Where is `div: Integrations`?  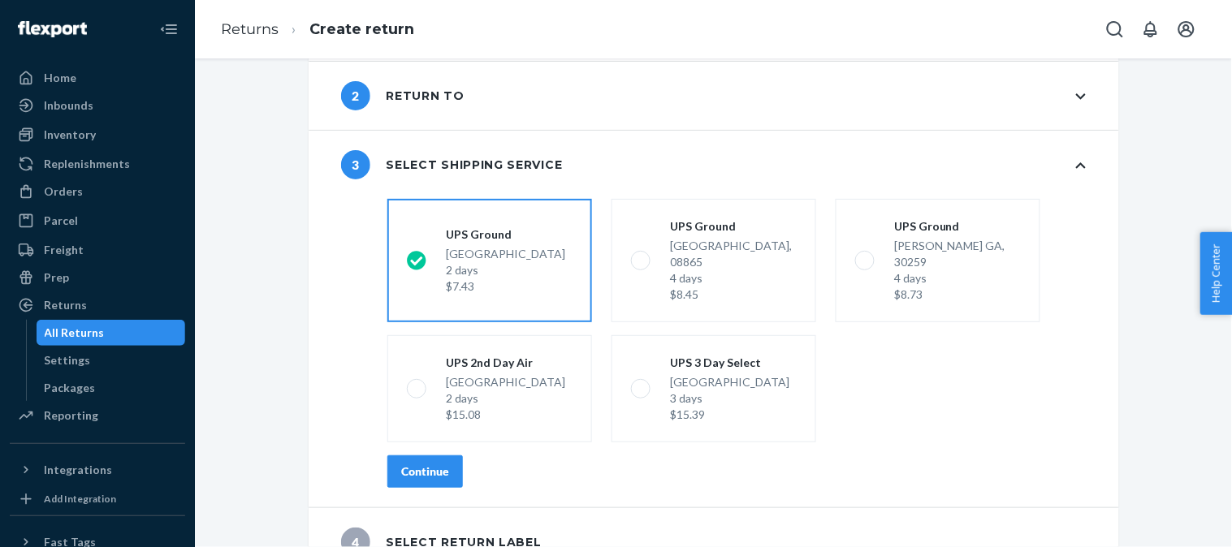 div: Integrations is located at coordinates (78, 470).